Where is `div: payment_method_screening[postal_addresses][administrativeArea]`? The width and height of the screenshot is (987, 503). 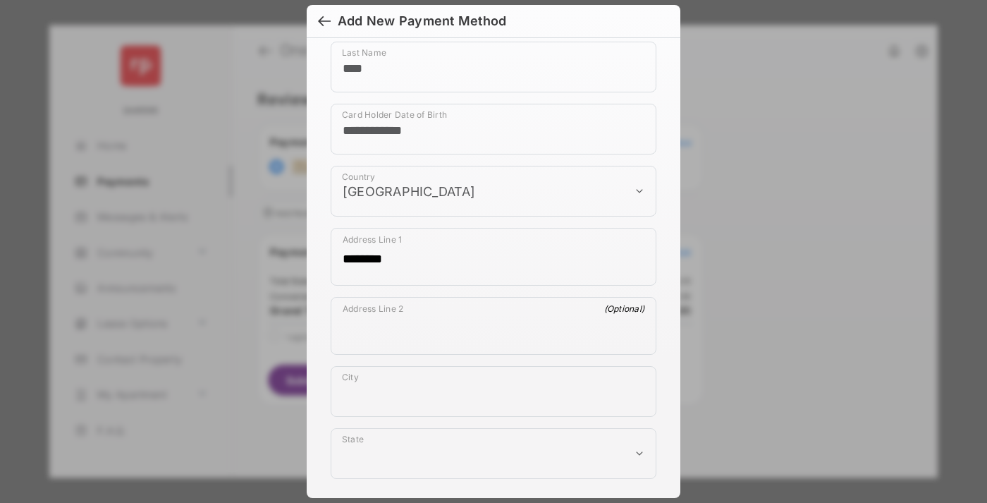
div: payment_method_screening[postal_addresses][administrativeArea] is located at coordinates (493, 453).